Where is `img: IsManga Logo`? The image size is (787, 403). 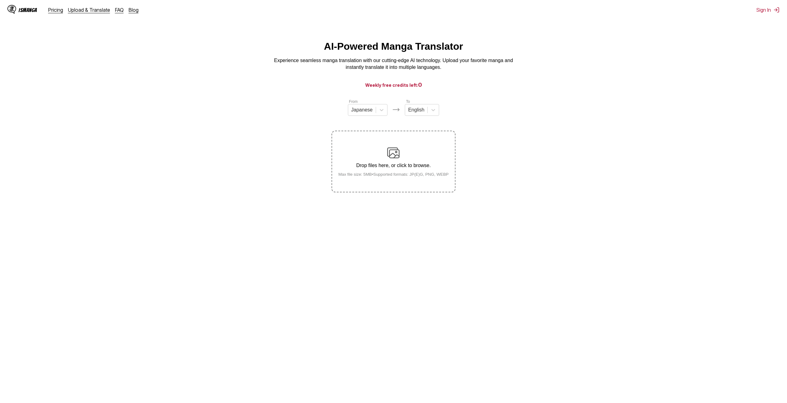 img: IsManga Logo is located at coordinates (12, 9).